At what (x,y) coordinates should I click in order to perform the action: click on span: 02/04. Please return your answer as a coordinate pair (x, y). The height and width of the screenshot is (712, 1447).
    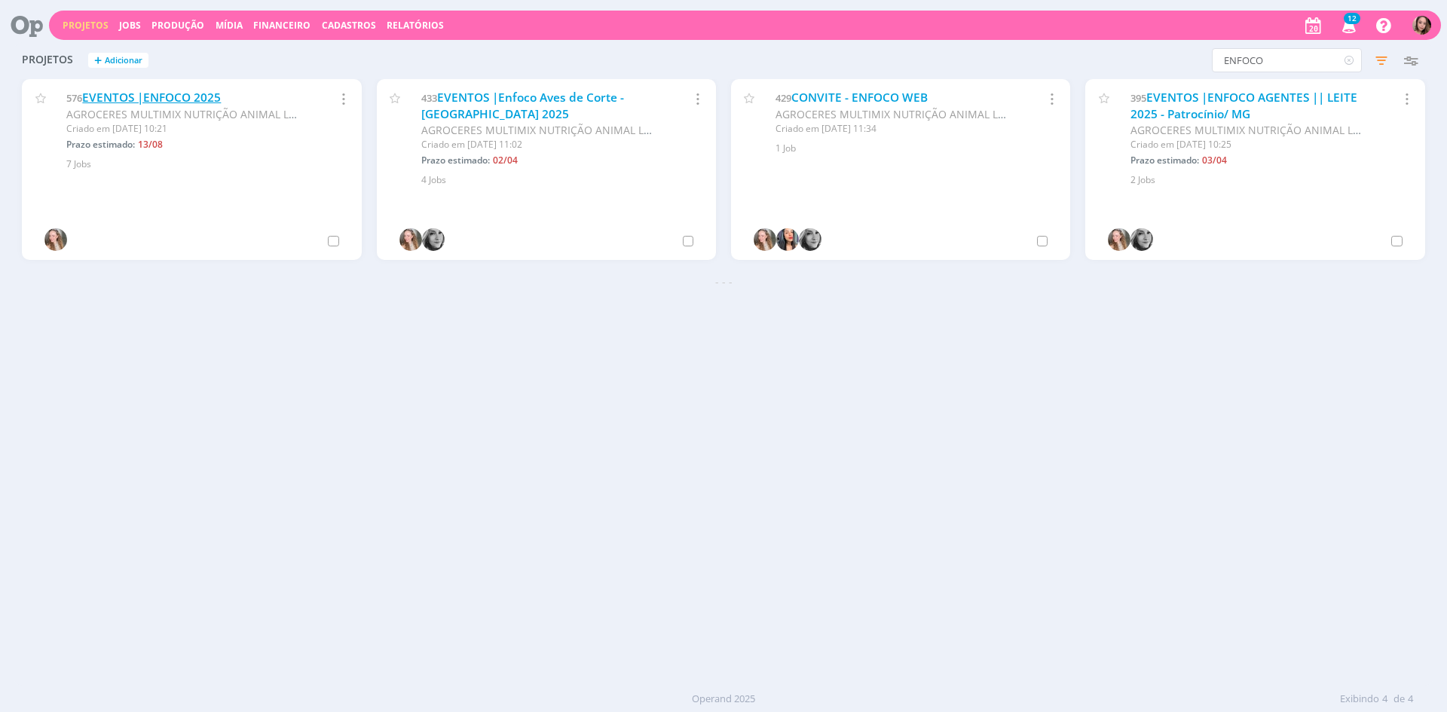
    Looking at the image, I should click on (505, 160).